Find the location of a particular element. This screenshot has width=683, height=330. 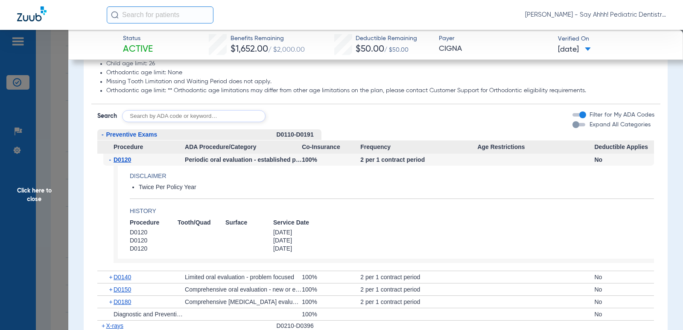

span: Preventive Exams is located at coordinates (132, 135).